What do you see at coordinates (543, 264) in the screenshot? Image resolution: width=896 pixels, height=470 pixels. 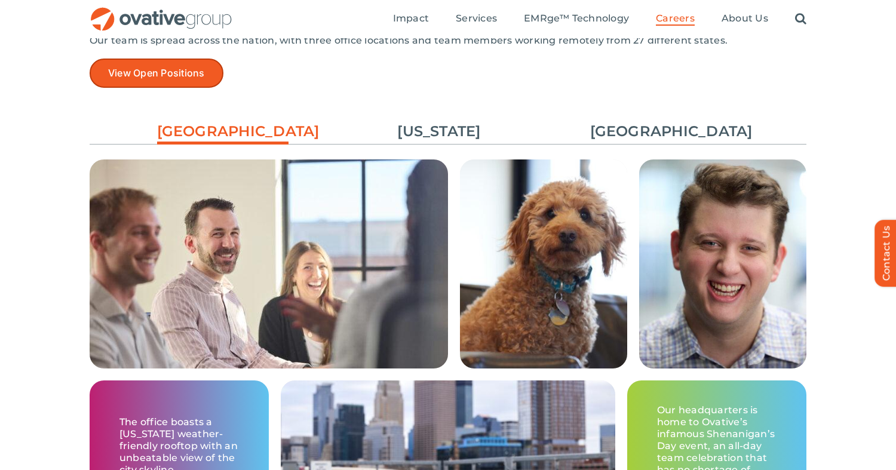 I see `img: Careers – Minneapolis Grid 4` at bounding box center [543, 264].